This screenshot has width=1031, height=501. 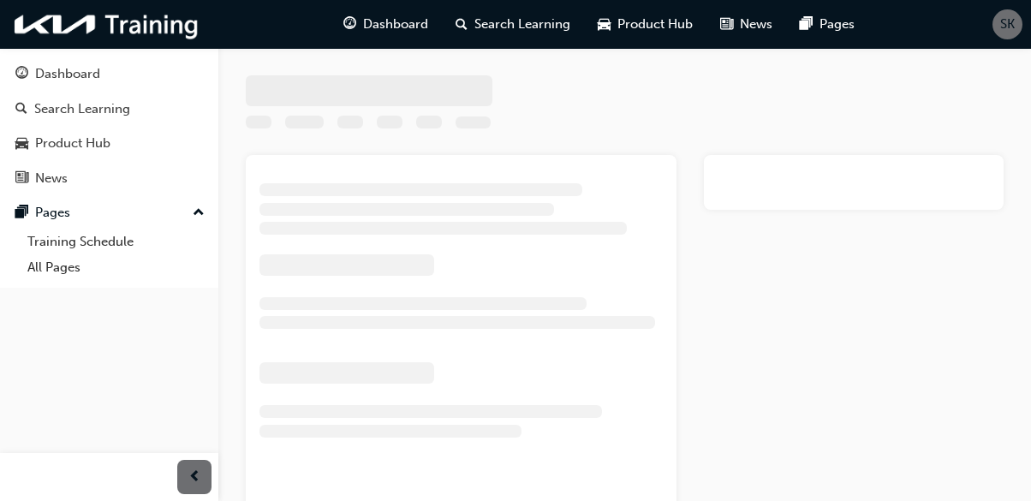 I want to click on a: Training Schedule, so click(x=116, y=241).